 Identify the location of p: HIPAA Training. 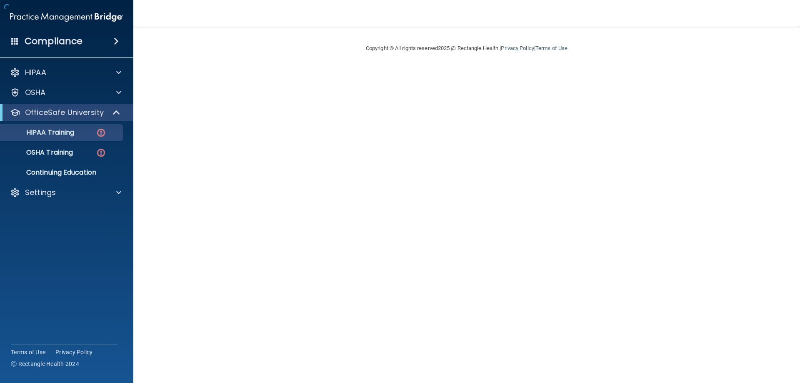
(40, 133).